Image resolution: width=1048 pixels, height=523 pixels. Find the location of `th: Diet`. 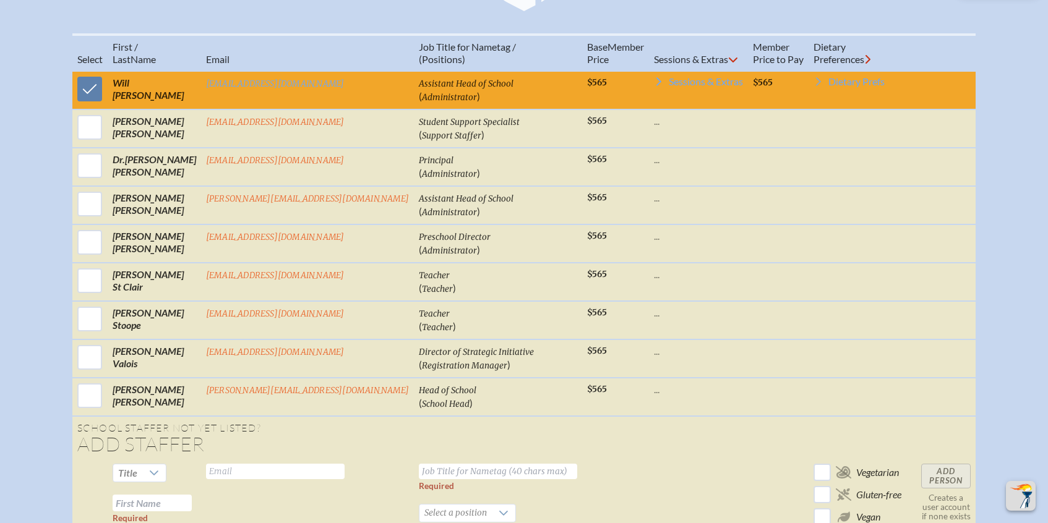

th: Diet is located at coordinates (857, 53).